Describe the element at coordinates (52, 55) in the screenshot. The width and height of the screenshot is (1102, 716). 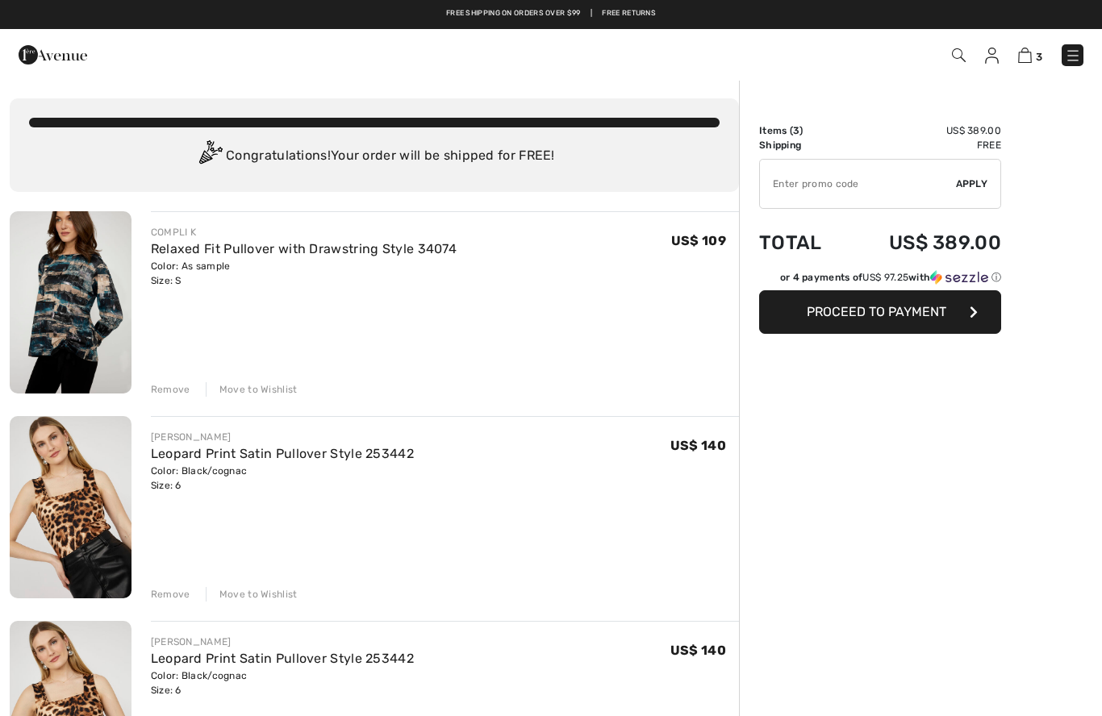
I see `img: 1ère Avenue` at that location.